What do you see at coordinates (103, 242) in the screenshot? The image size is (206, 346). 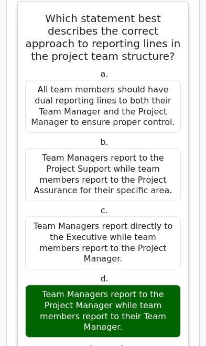 I see `div: Team Managers report directly to the Executive while team members report to the Project Manager.` at bounding box center [103, 242].